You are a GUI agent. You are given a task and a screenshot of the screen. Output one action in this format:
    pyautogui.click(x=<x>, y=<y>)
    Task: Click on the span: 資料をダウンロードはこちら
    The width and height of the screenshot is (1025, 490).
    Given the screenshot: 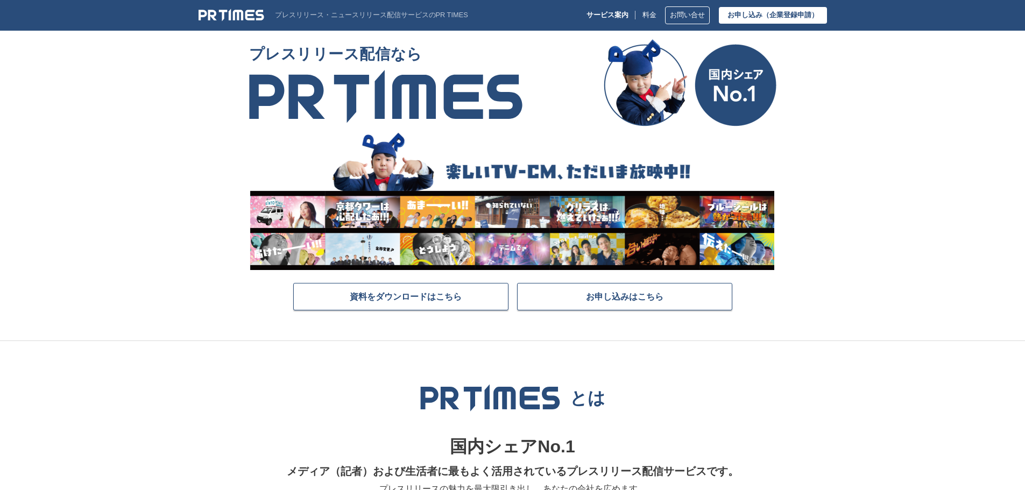 What is the action you would take?
    pyautogui.click(x=406, y=297)
    